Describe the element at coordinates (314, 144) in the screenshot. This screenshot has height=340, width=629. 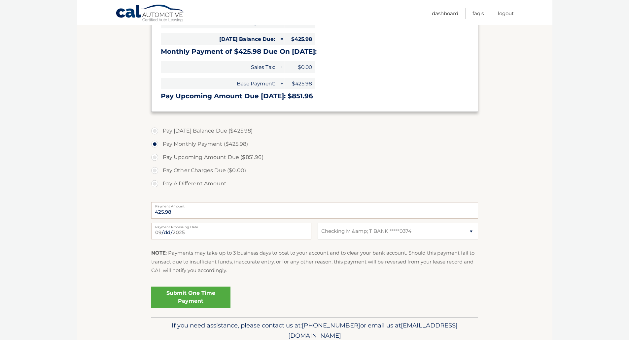
I see `label: Pay Monthly Payment ($425.98)` at that location.